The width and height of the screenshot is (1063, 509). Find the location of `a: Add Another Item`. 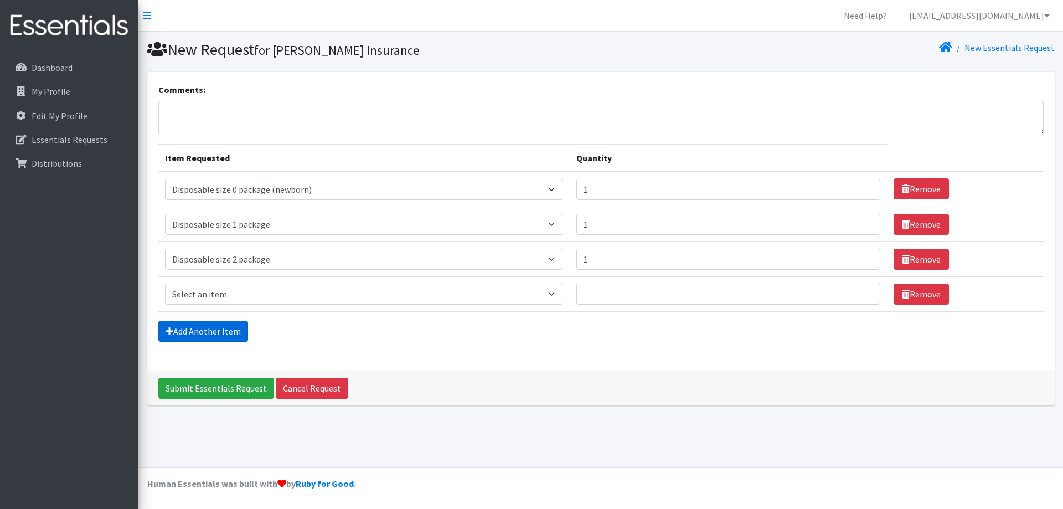

a: Add Another Item is located at coordinates (203, 331).